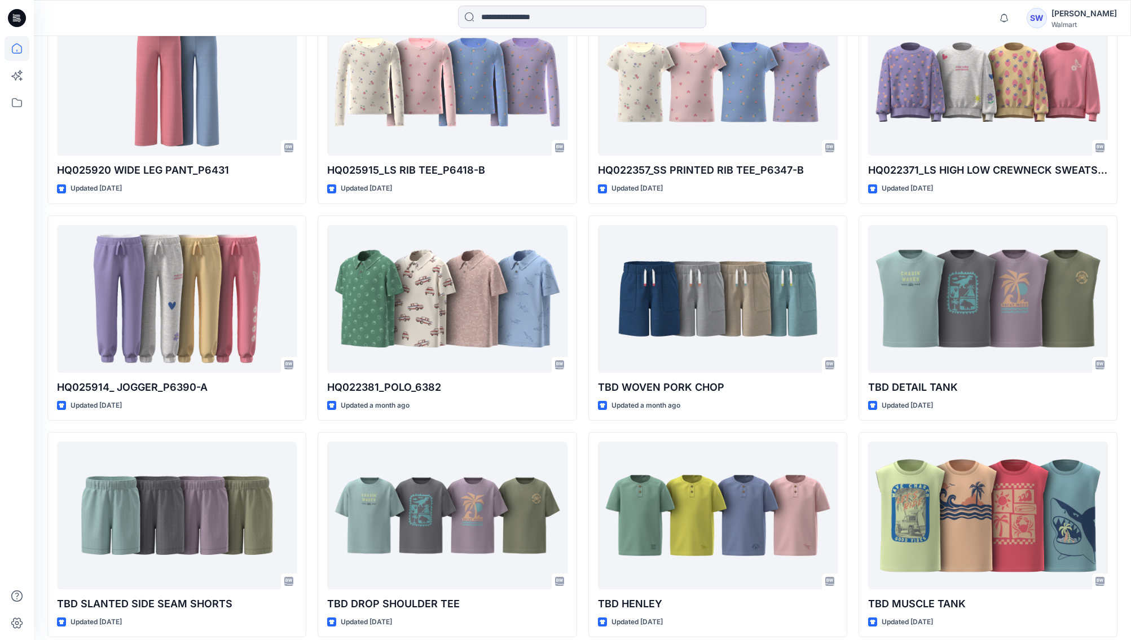  I want to click on p: HQ022381_POLO_6382, so click(447, 387).